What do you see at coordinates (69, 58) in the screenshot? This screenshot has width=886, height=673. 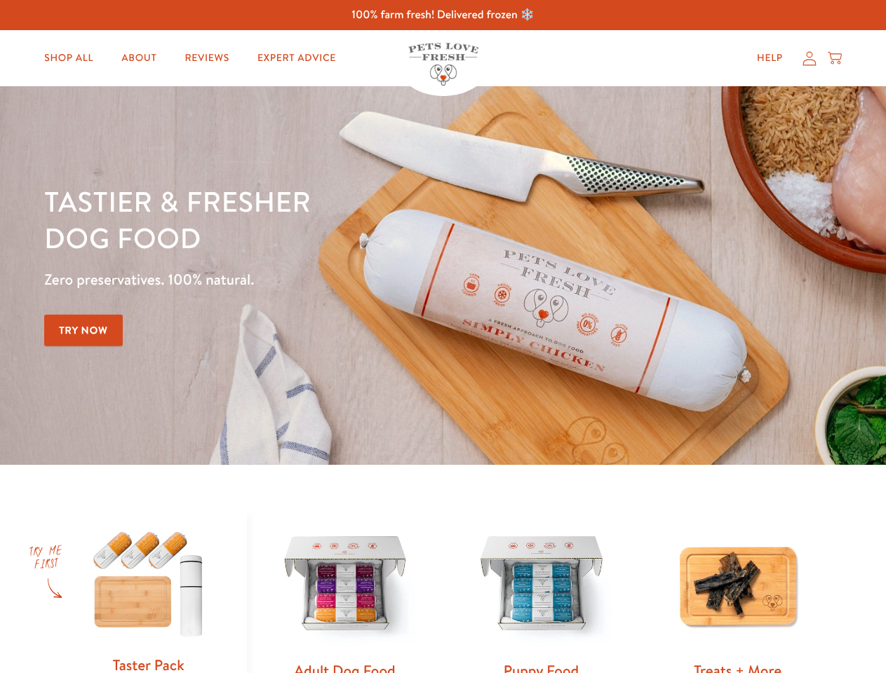 I see `a: Shop All` at bounding box center [69, 58].